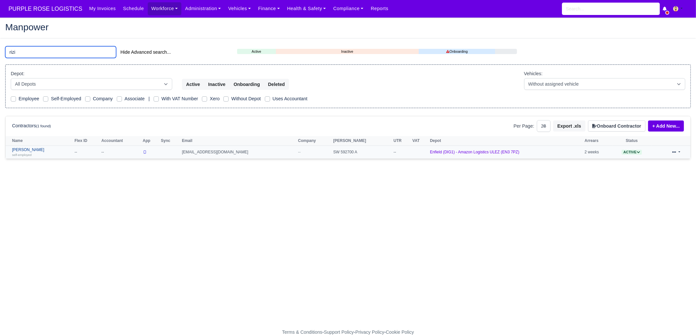 This screenshot has width=696, height=336. What do you see at coordinates (165, 8) in the screenshot?
I see `a: Workforce` at bounding box center [165, 8].